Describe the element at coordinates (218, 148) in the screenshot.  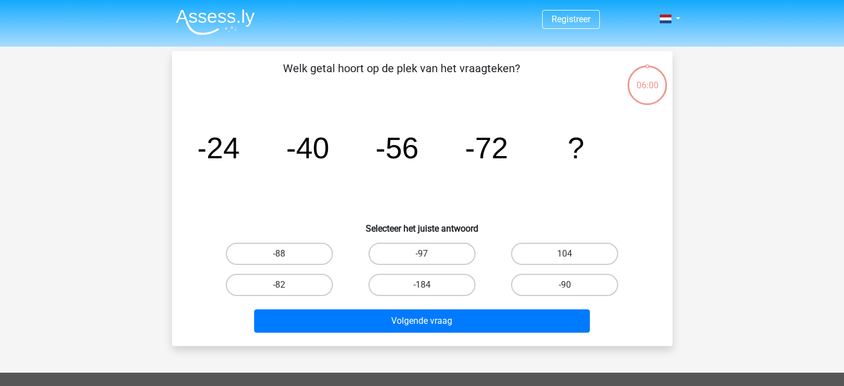
I see `tspan: -24` at that location.